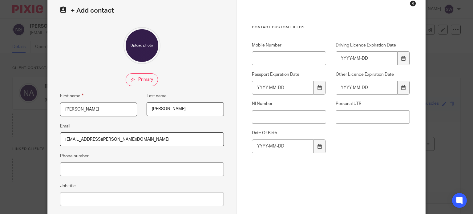 This screenshot has height=214, width=473. Describe the element at coordinates (289, 75) in the screenshot. I see `label: Passport Expiration Date` at that location.